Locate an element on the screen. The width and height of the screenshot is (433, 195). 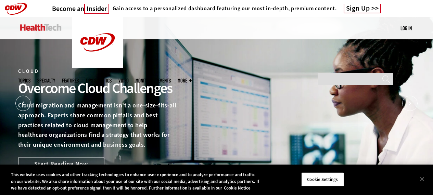
a: Tips & Tactics is located at coordinates (99, 80).